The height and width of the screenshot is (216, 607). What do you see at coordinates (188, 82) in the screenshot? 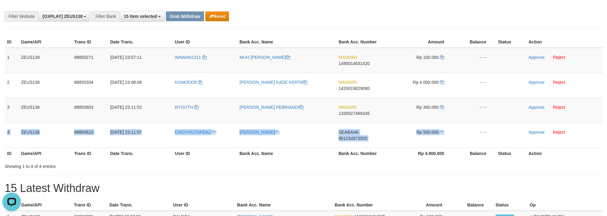
I see `a: KOMODO6` at bounding box center [188, 82].